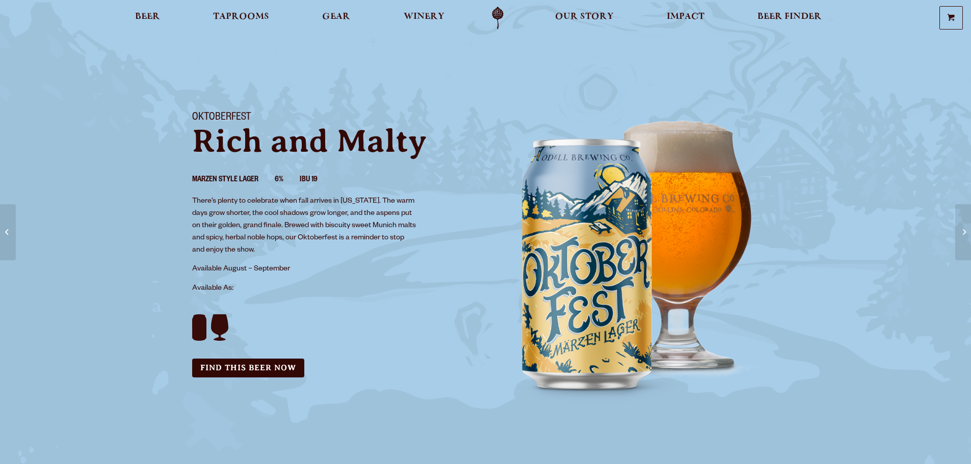 The width and height of the screenshot is (971, 464). I want to click on a: Winery, so click(424, 18).